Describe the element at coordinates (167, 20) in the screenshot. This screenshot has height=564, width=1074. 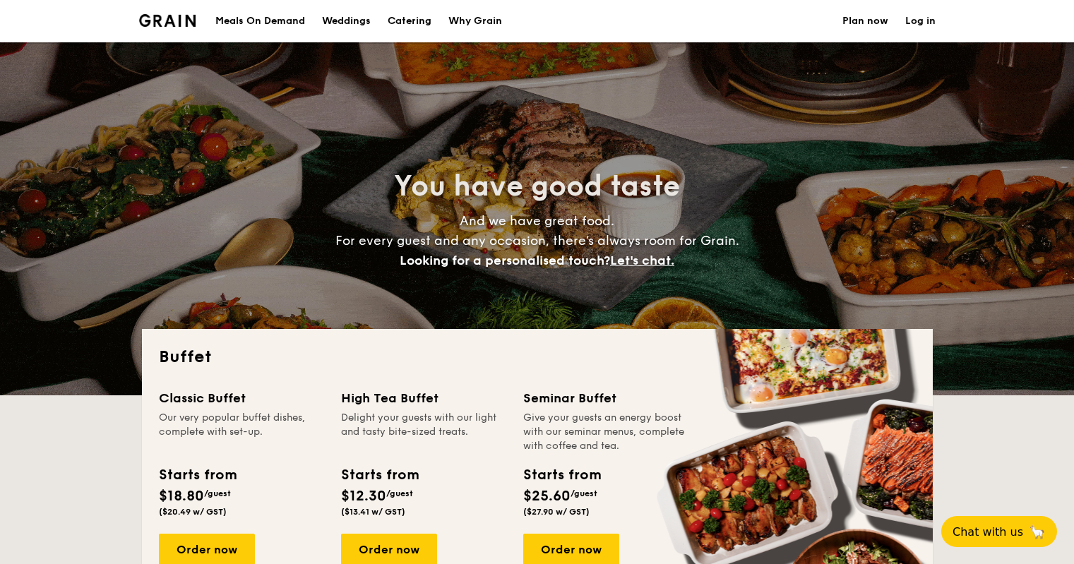
I see `a: Logotype` at that location.